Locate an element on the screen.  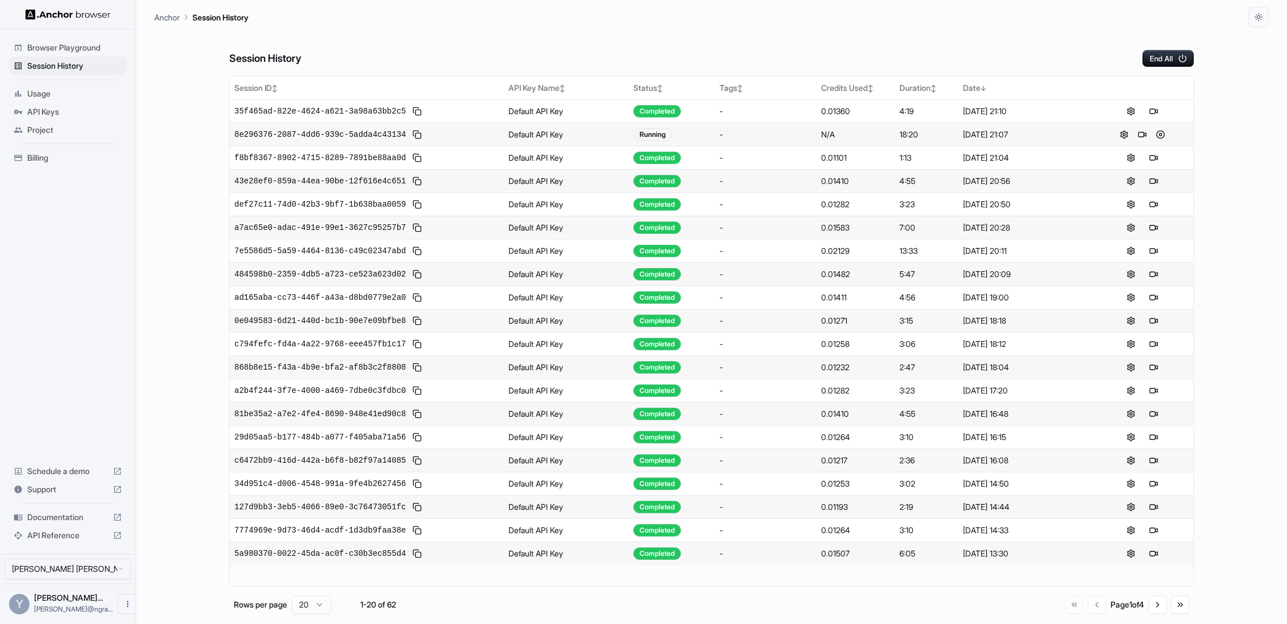
div: Running is located at coordinates (653, 134).